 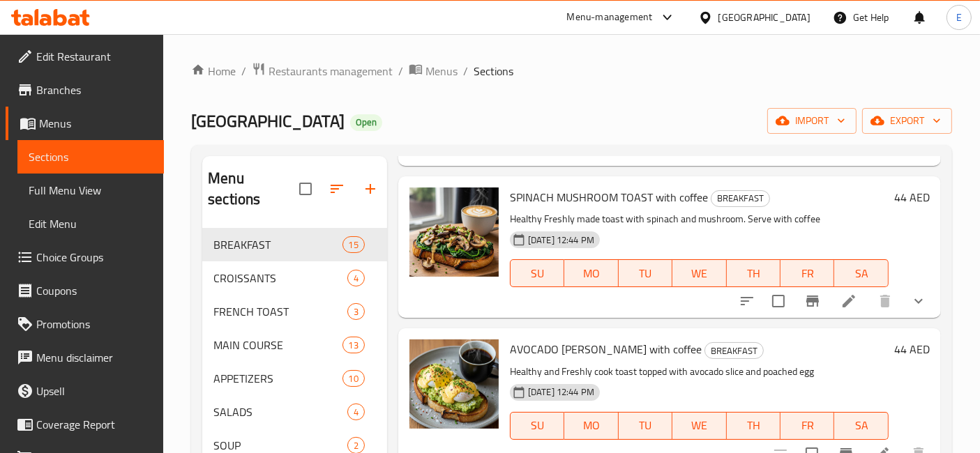 I want to click on span: APPETIZERS, so click(x=278, y=379).